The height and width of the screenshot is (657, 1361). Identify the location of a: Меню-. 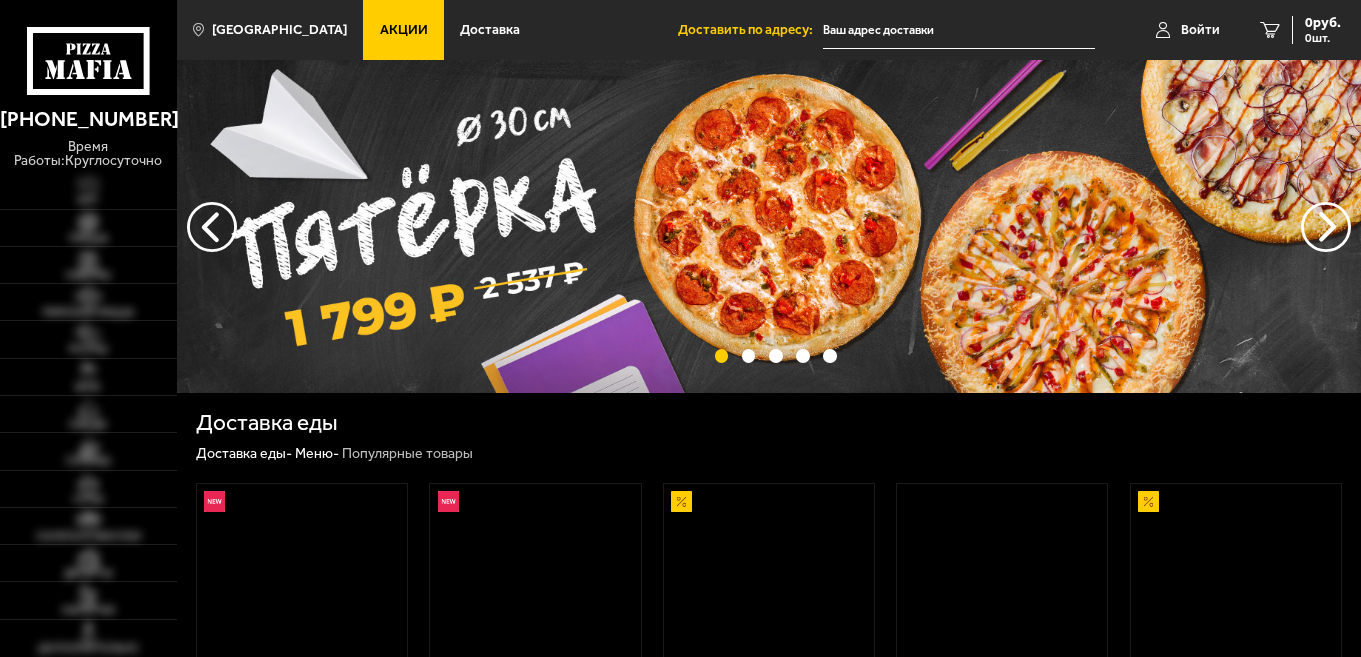
(317, 453).